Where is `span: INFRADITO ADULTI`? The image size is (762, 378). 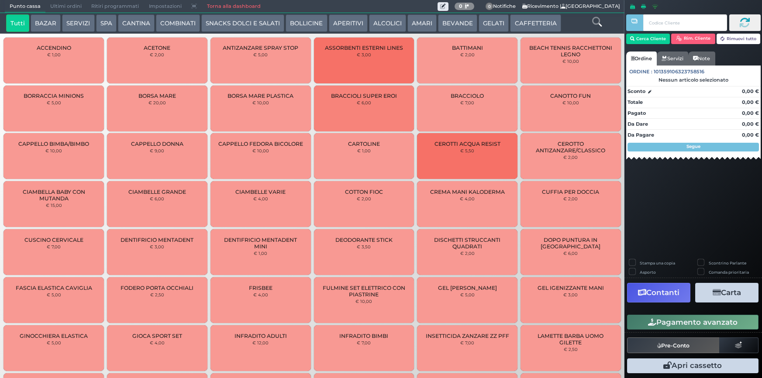 span: INFRADITO ADULTI is located at coordinates (261, 336).